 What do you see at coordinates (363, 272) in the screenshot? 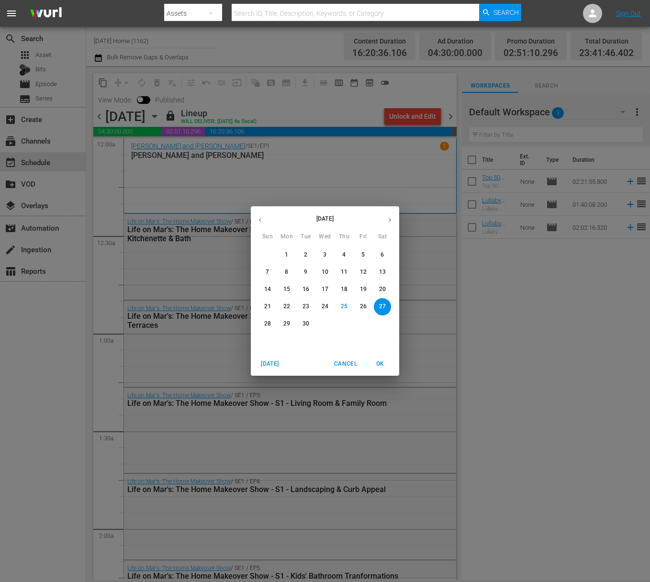
I see `button: 12` at bounding box center [363, 272].